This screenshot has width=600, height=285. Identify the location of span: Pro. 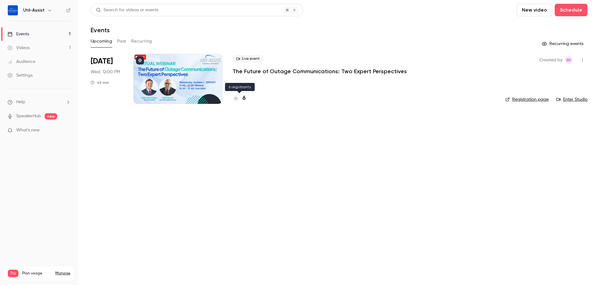
(13, 273).